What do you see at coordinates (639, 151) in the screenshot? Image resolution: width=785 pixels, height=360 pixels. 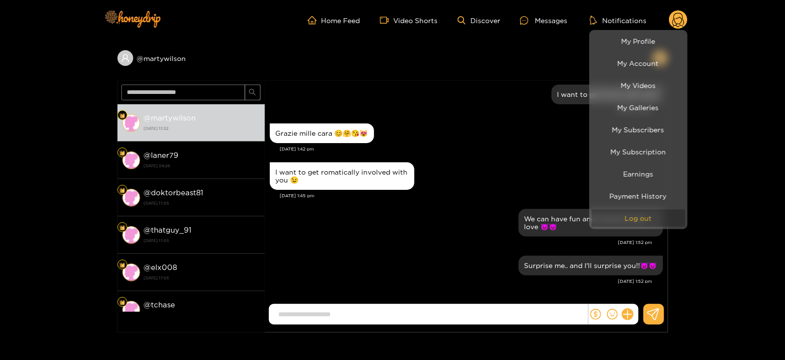 I see `a: My Subscription` at bounding box center [639, 151].